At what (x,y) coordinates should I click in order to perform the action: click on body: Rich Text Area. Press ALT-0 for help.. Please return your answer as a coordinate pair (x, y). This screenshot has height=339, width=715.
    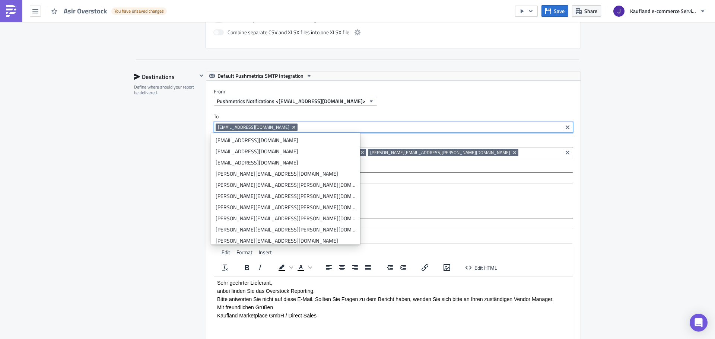
    Looking at the image, I should click on (179, 22).